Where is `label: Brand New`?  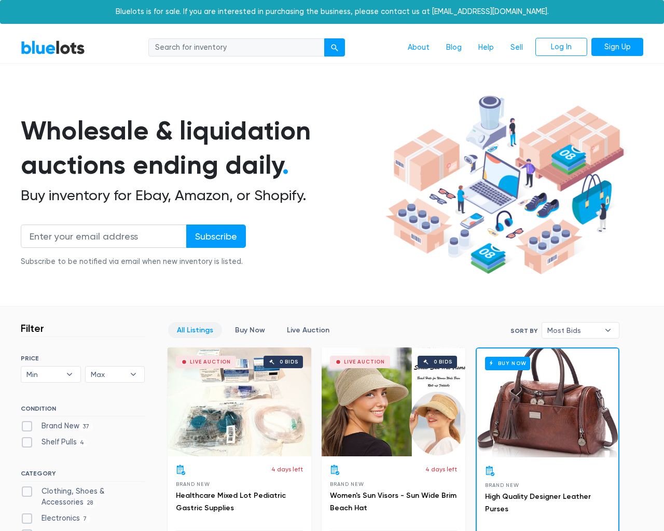 label: Brand New is located at coordinates (57, 427).